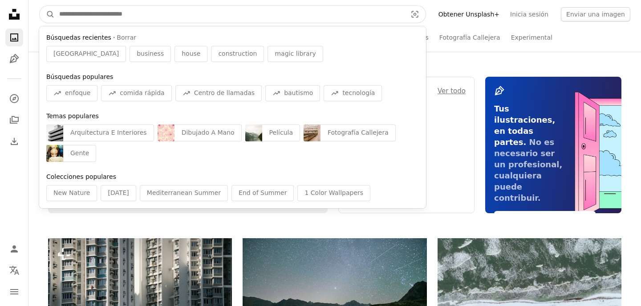 This screenshot has width=641, height=306. What do you see at coordinates (407, 166) in the screenshot?
I see `a: Modern Interiors55 imágenes` at bounding box center [407, 166].